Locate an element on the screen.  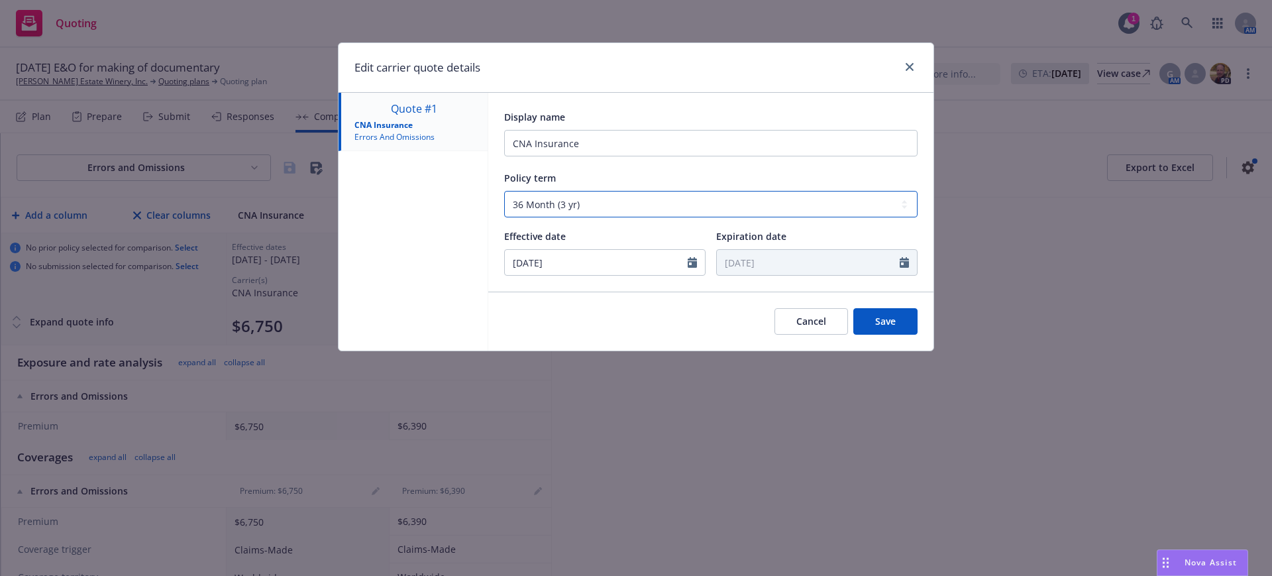
button: Nova Assist is located at coordinates (1203, 563).